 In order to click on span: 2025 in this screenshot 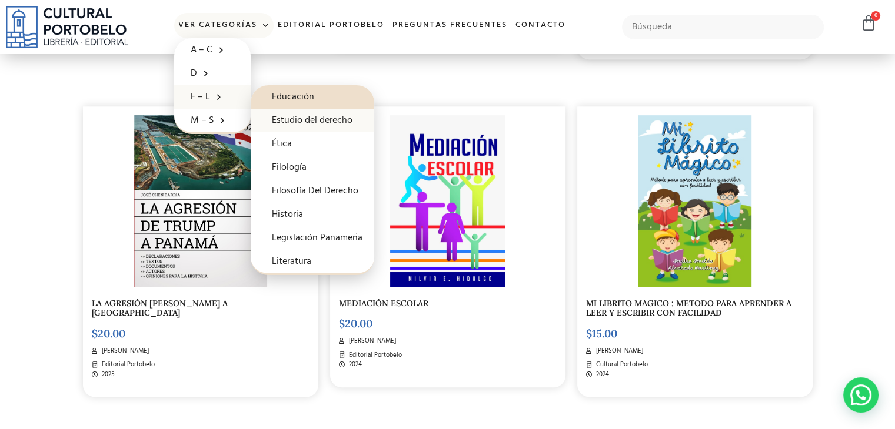, I will do `click(106, 375)`.